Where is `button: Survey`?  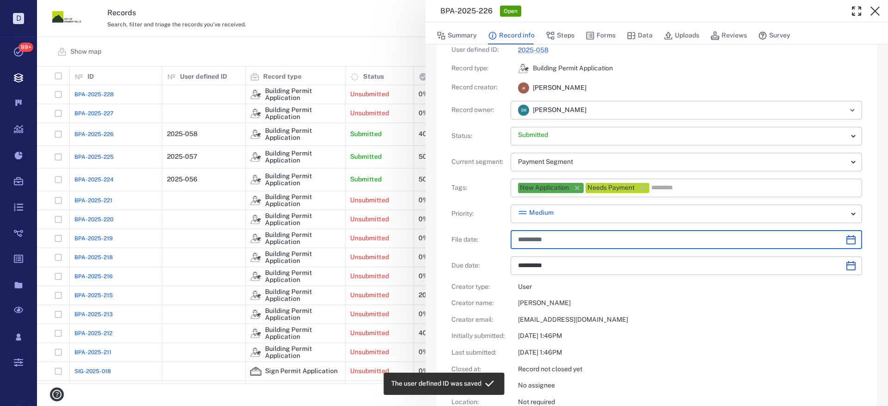
button: Survey is located at coordinates (774, 36).